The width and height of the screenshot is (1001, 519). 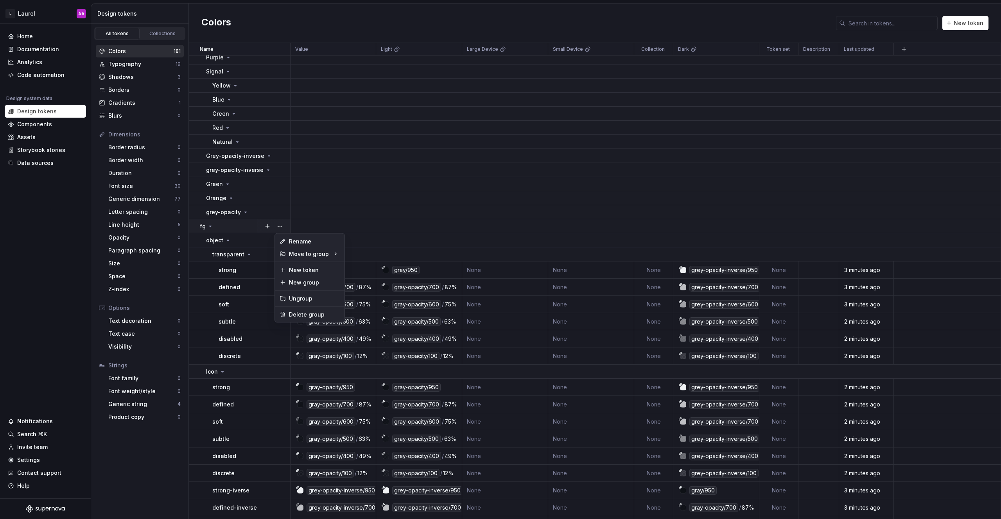 I want to click on div: New token, so click(x=314, y=270).